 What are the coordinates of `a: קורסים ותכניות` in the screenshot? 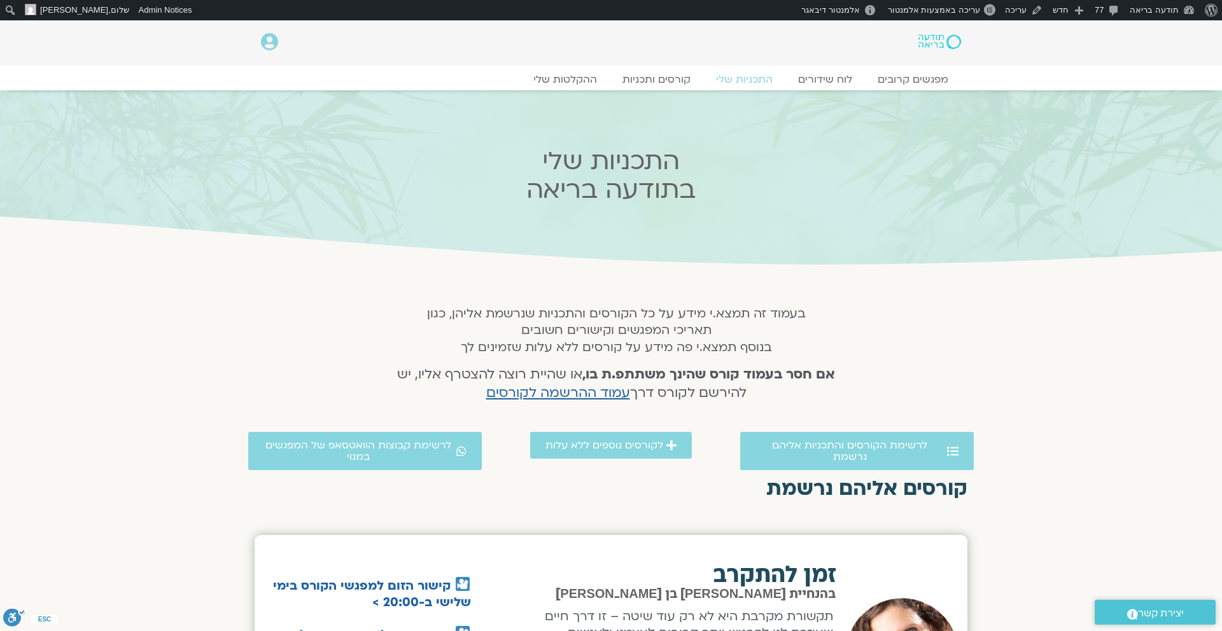 It's located at (656, 80).